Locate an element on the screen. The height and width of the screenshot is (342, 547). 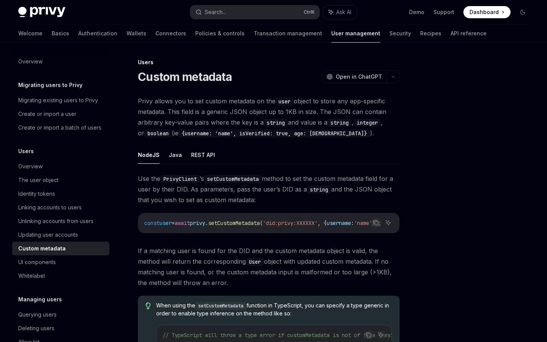
a: Welcome is located at coordinates (30, 33).